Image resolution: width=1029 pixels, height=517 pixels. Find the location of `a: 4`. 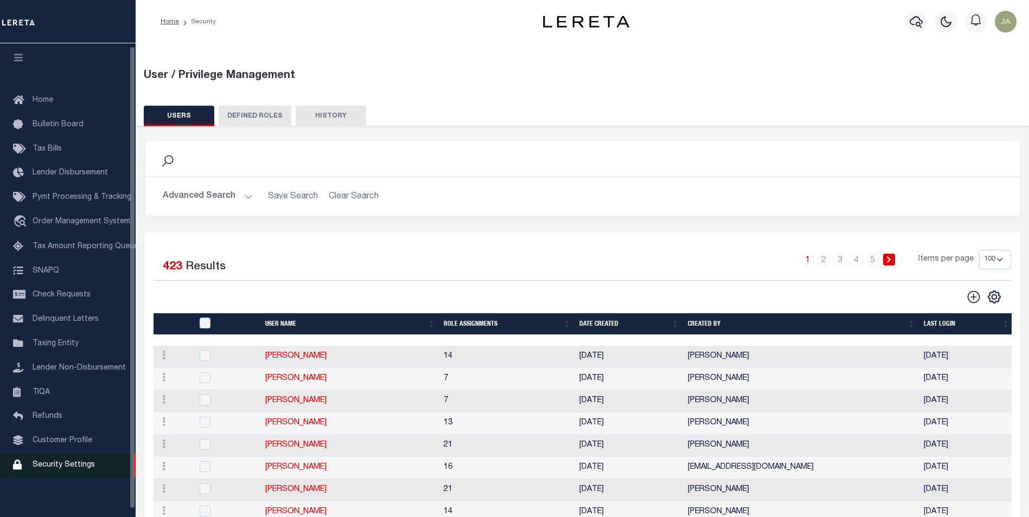

a: 4 is located at coordinates (856, 260).